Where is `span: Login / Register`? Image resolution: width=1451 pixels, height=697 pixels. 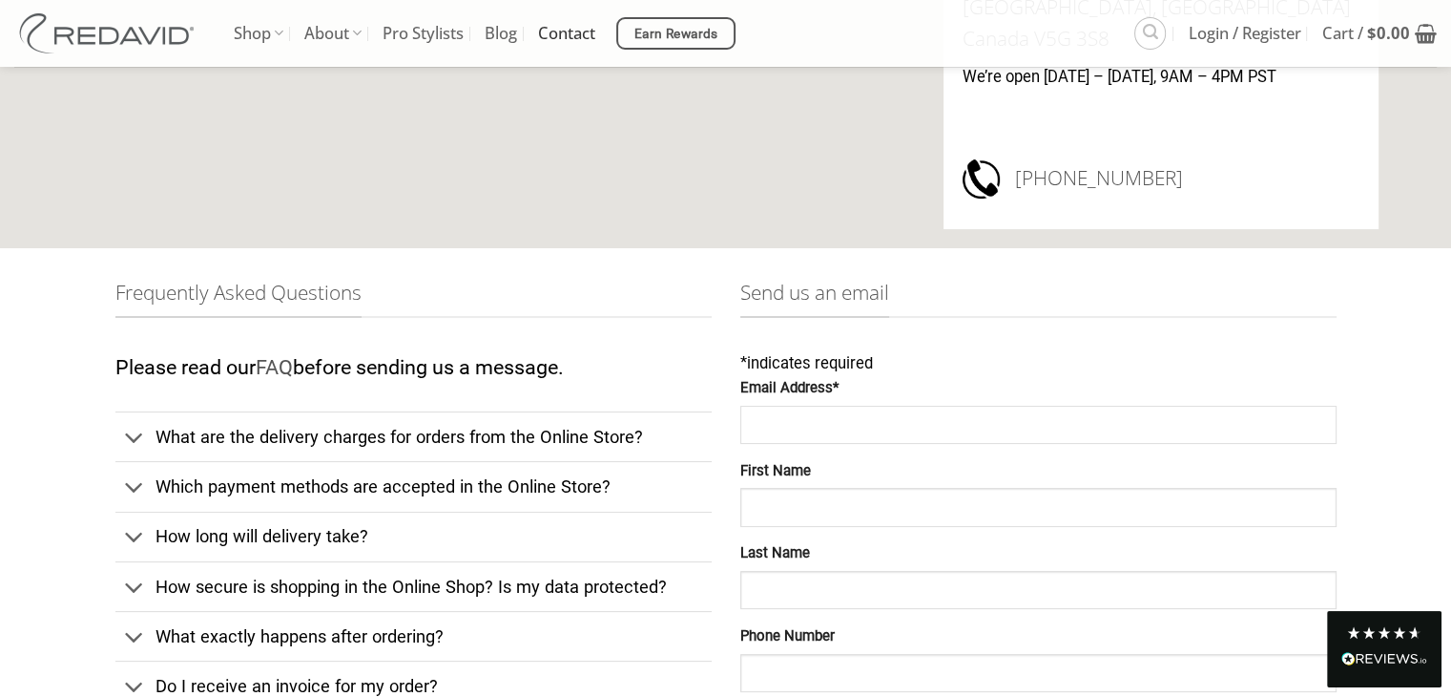
span: Login / Register is located at coordinates (1245, 33).